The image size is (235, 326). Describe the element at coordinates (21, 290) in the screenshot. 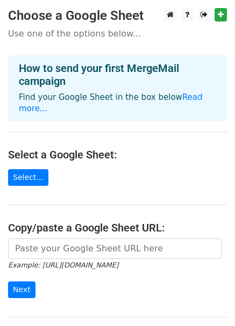

I see `input: Next` at that location.